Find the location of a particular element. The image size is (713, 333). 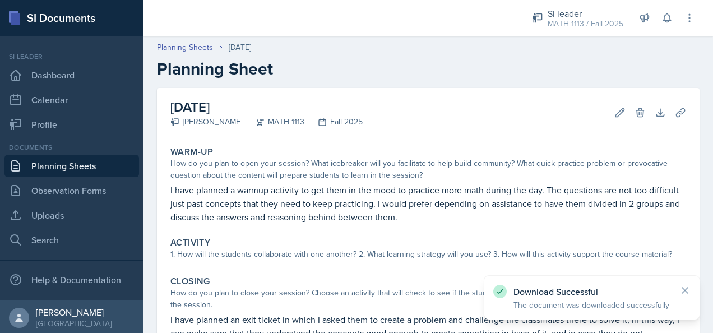

div: MATH 1113 is located at coordinates (273, 122).